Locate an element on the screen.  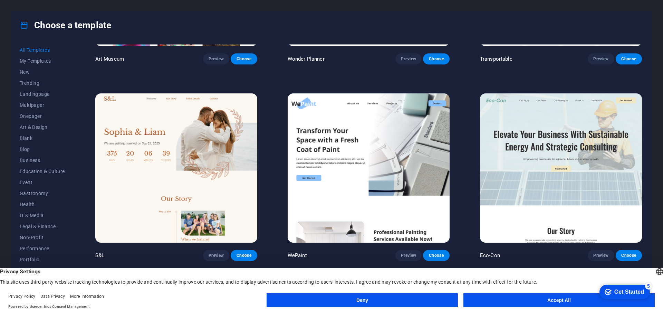
span: Performance is located at coordinates (42, 249).